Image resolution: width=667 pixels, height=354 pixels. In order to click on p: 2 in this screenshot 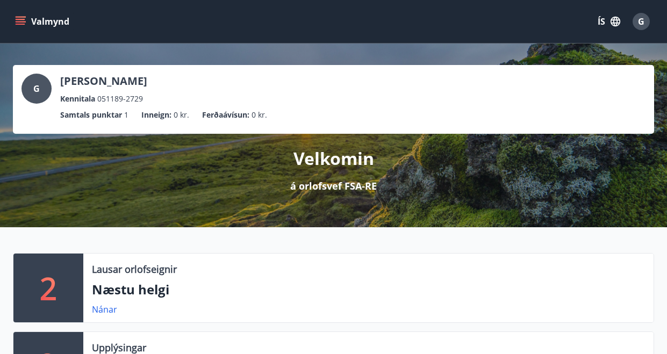, I will do `click(48, 288)`.